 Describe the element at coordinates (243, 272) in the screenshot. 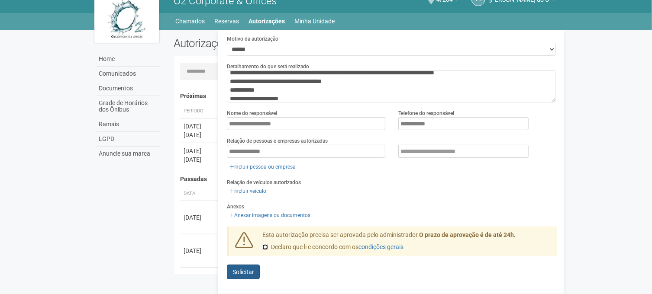

I see `span: Solicitar` at that location.